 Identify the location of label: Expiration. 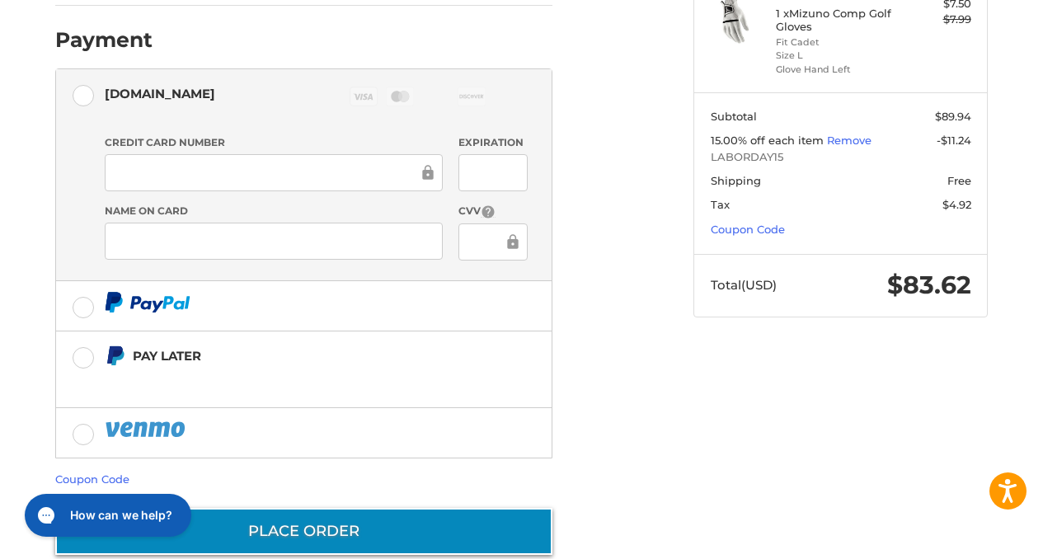
(492, 143).